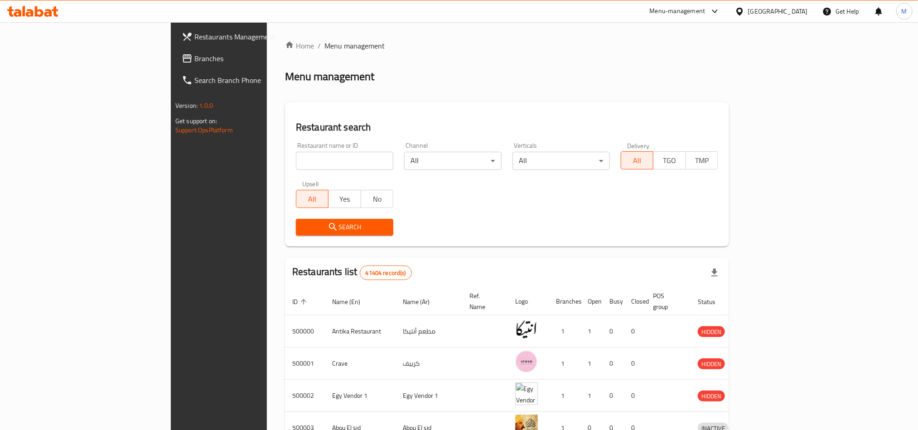 The height and width of the screenshot is (430, 918). Describe the element at coordinates (352, 272) in the screenshot. I see `h2: Restaurants list` at that location.